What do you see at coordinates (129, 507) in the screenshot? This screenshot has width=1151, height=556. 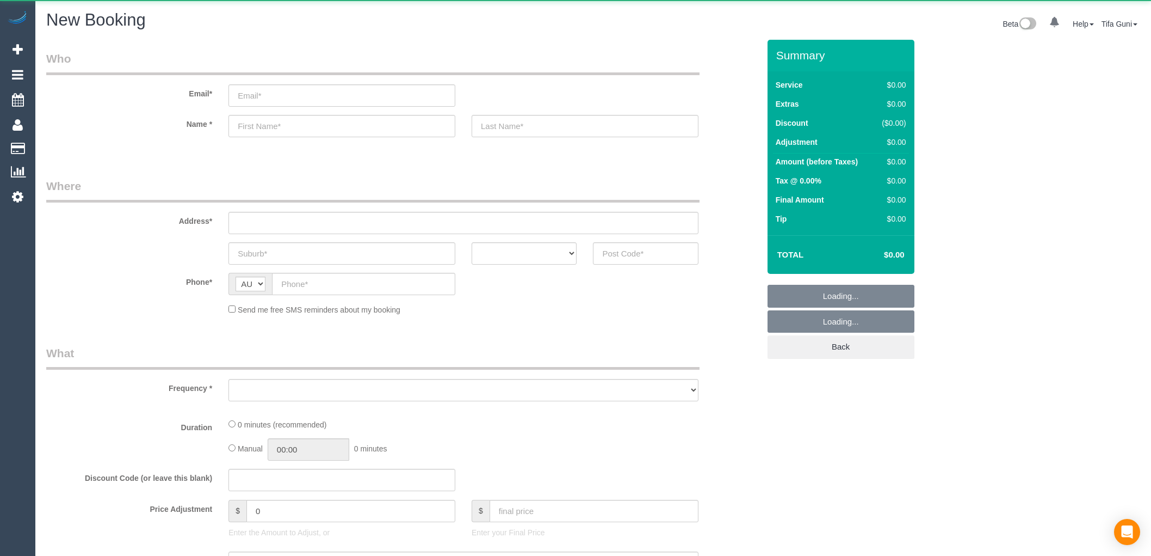 I see `label: Price Adjustment` at bounding box center [129, 507].